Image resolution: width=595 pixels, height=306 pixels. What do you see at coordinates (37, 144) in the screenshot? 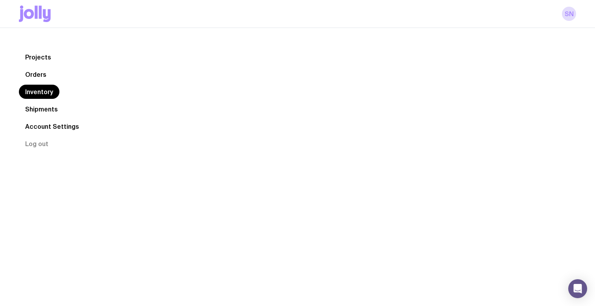
I see `button: Log out` at bounding box center [37, 144].